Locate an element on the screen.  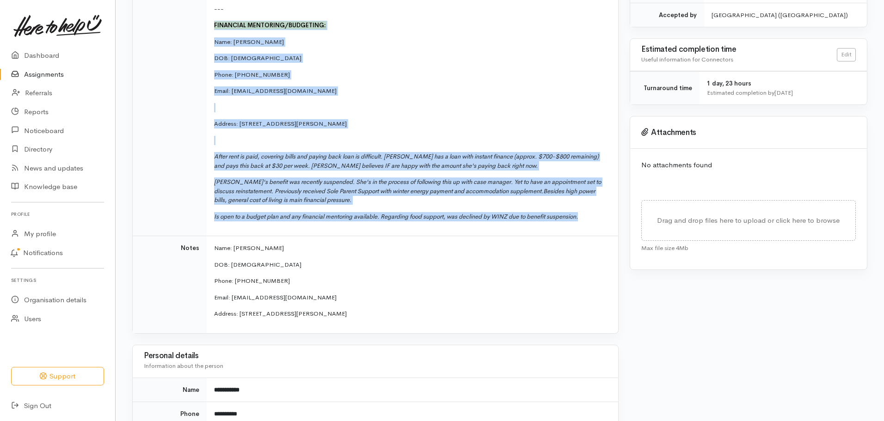
h3: Personal details is located at coordinates (375, 356).